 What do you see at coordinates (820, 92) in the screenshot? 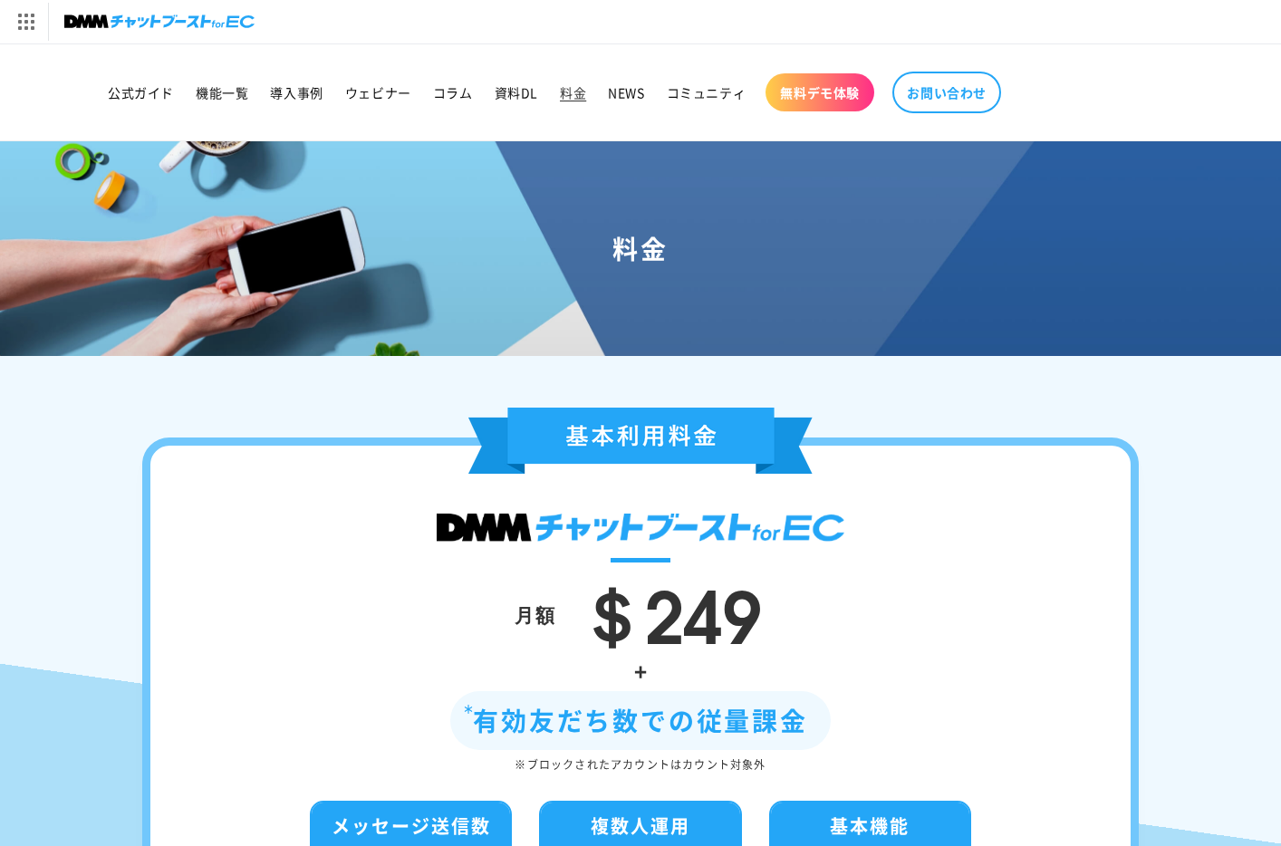
I see `a: 無料デモ体験` at bounding box center [820, 92].